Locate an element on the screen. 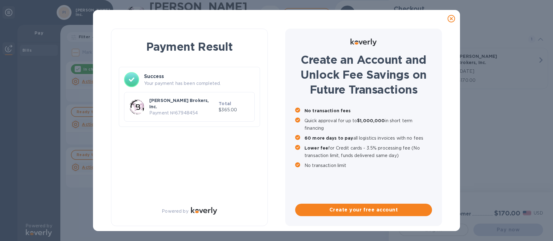  button: Create your free account is located at coordinates (364, 210).